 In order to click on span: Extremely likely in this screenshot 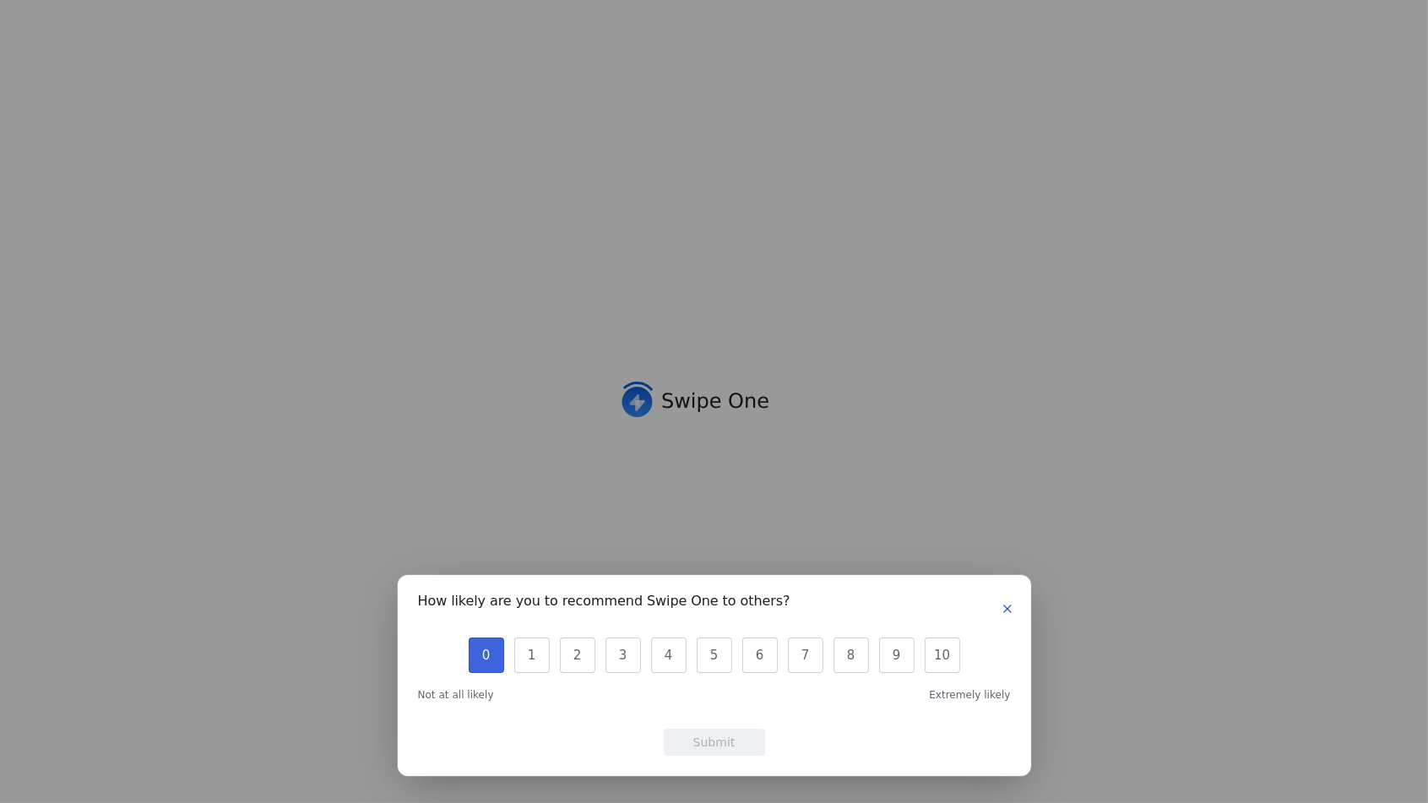, I will do `click(969, 695)`.